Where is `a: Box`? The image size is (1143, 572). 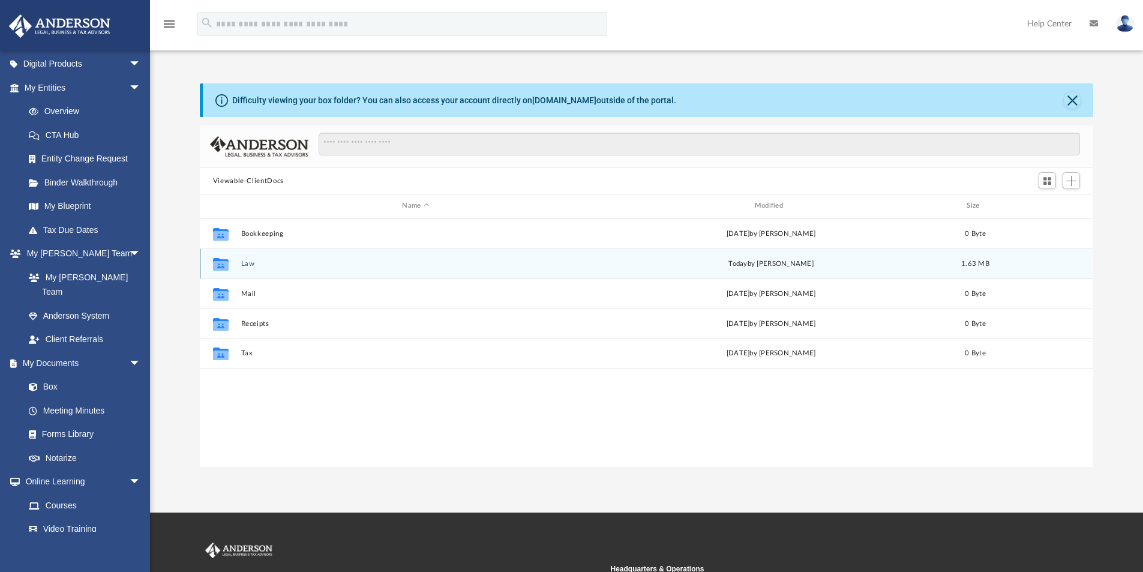
a: Box is located at coordinates (82, 387).